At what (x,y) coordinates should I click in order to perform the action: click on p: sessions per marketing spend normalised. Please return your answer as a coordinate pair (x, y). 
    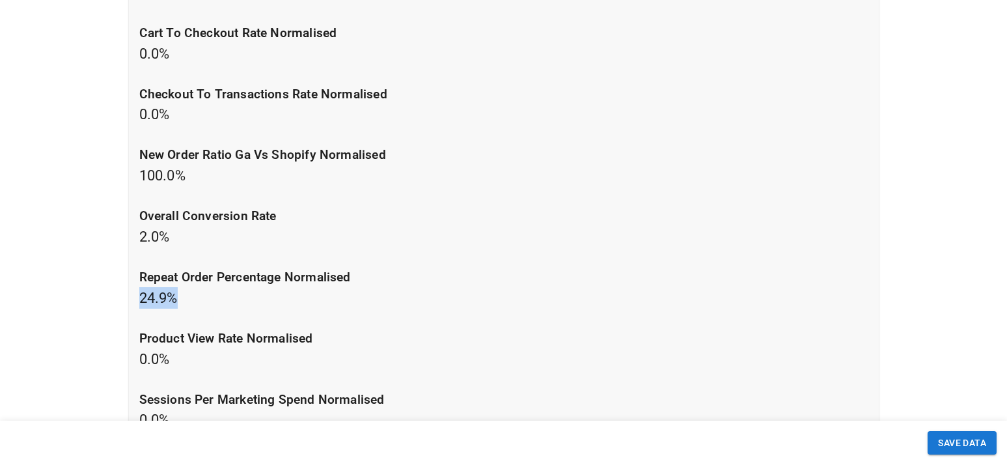
    Looking at the image, I should click on (504, 400).